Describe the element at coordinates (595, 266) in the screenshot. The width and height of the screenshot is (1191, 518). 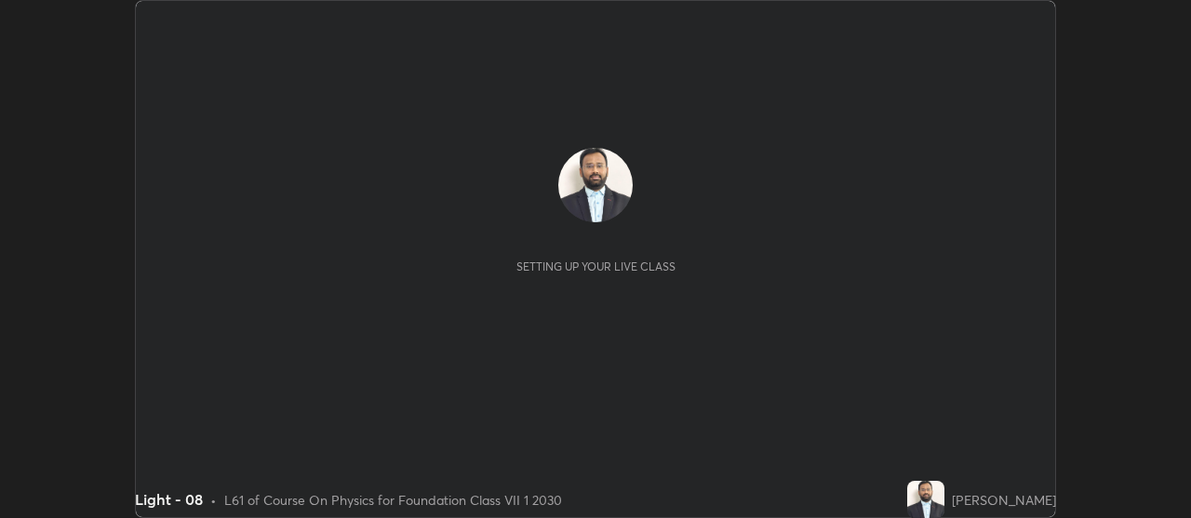
I see `div: Setting up your live class` at that location.